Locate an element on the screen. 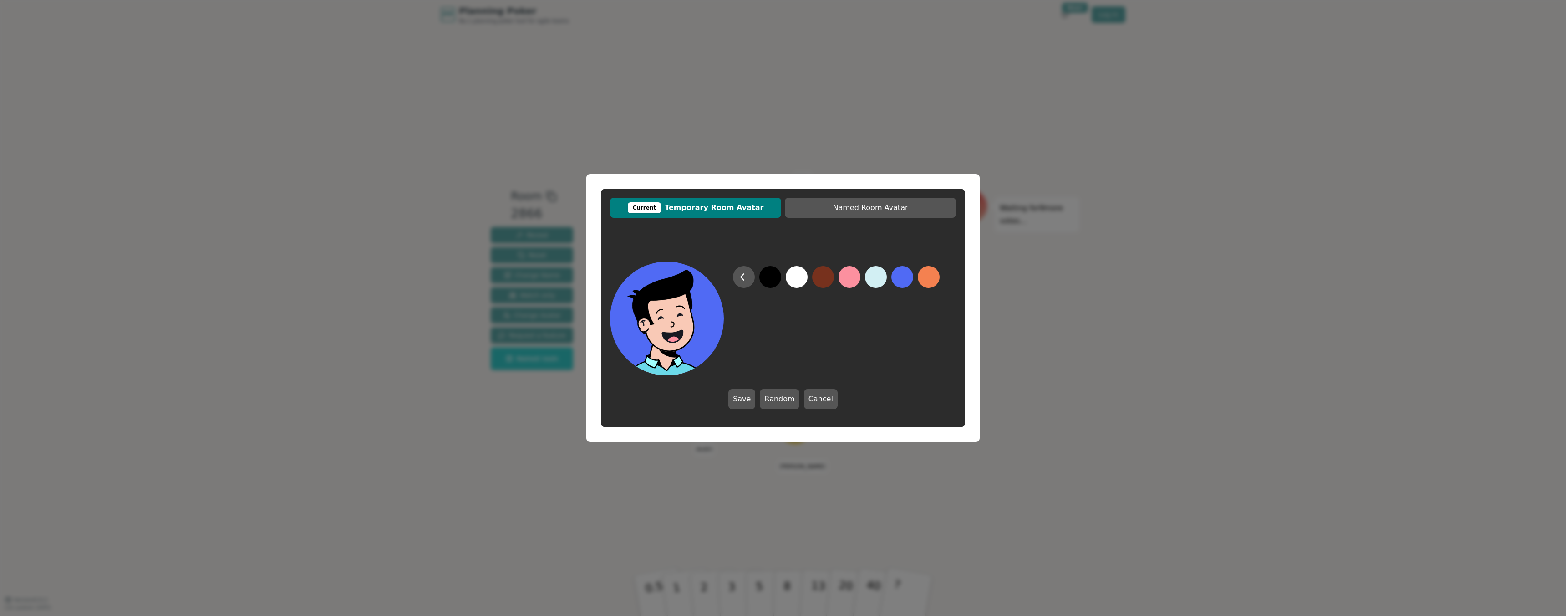 The width and height of the screenshot is (1566, 616). button: CurrentTemporary Room Avatar is located at coordinates (696, 208).